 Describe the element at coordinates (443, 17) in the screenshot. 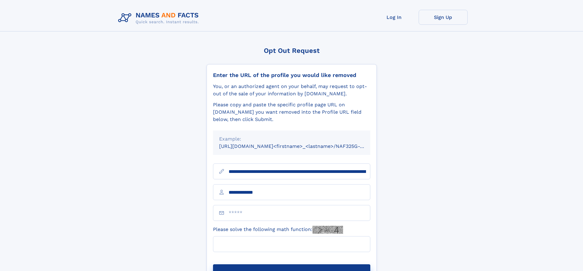

I see `a: Sign Up` at that location.